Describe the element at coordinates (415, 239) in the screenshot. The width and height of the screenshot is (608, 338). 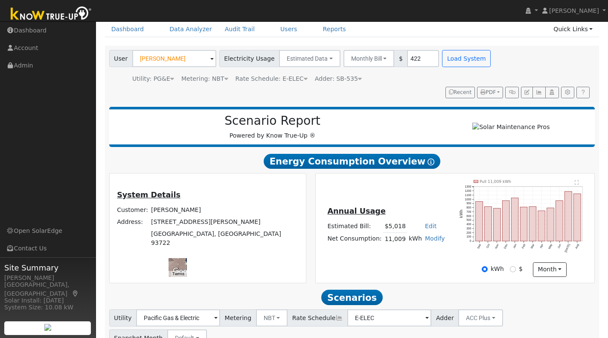
I see `td: kWh` at that location.